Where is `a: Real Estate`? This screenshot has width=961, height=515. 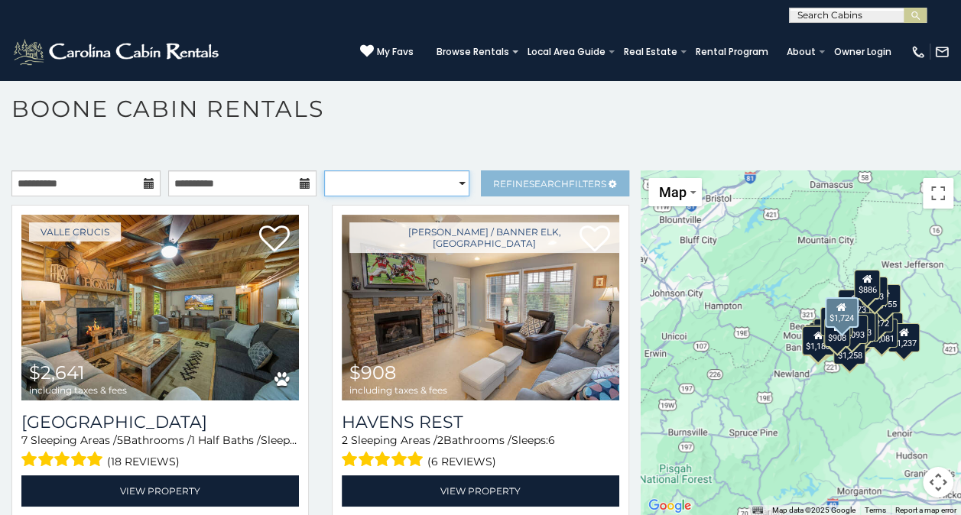 a: Real Estate is located at coordinates (651, 52).